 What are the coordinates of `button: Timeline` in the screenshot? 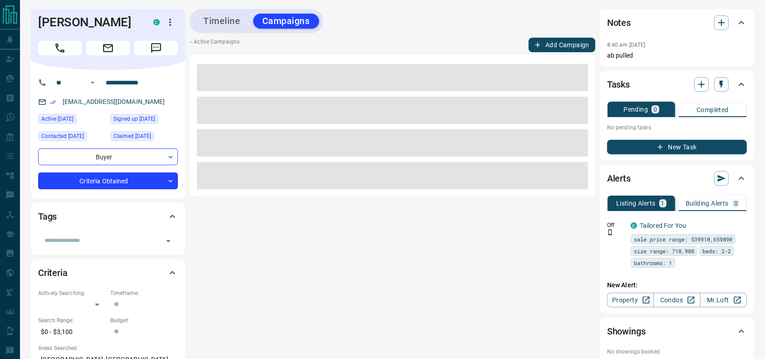 It's located at (222, 21).